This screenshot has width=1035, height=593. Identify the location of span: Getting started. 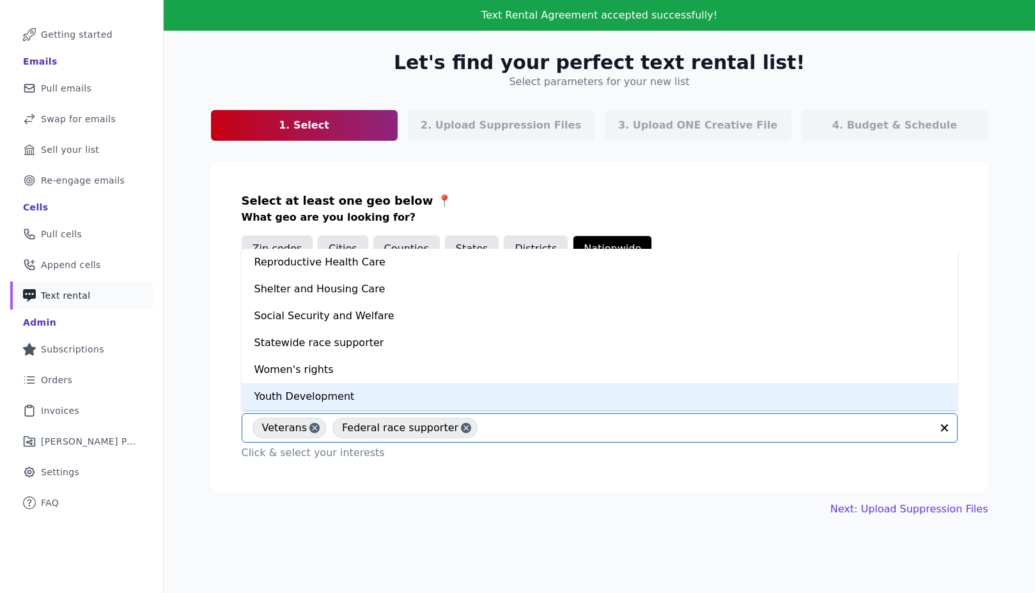
(77, 35).